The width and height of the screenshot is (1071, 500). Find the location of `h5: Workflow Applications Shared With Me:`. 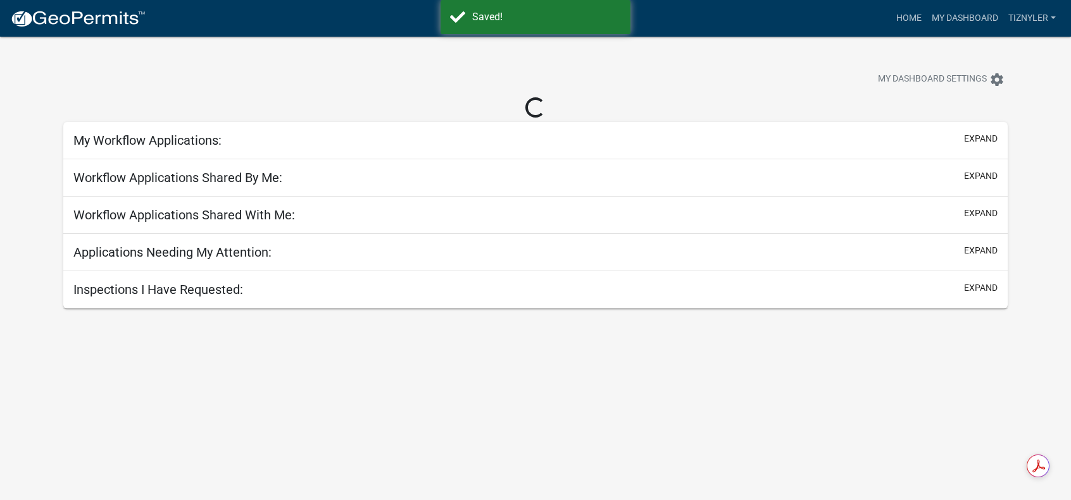

h5: Workflow Applications Shared With Me: is located at coordinates (184, 215).